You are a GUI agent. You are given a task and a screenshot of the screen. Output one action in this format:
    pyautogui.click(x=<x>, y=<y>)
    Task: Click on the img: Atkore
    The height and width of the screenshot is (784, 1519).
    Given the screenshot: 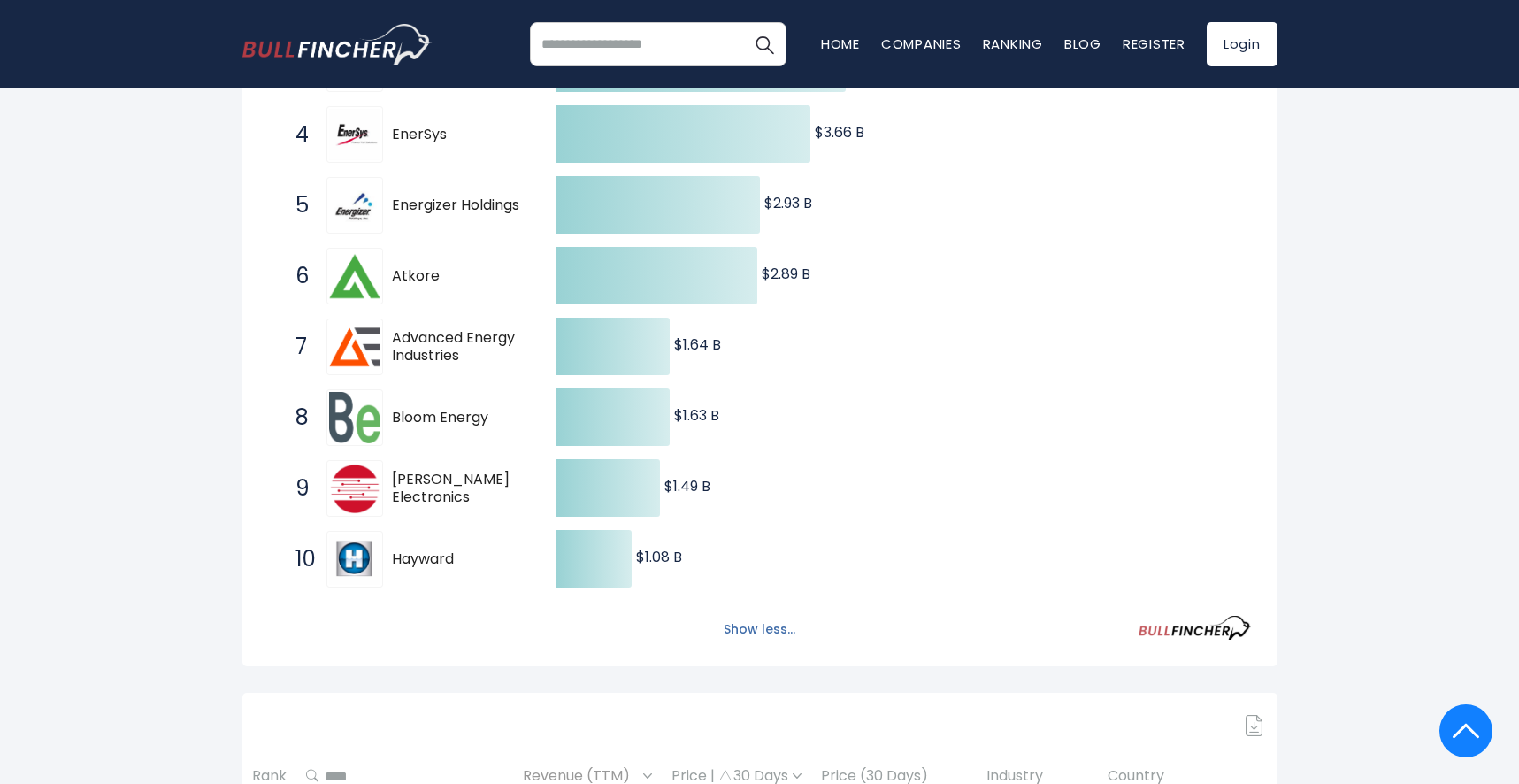 What is the action you would take?
    pyautogui.click(x=355, y=276)
    